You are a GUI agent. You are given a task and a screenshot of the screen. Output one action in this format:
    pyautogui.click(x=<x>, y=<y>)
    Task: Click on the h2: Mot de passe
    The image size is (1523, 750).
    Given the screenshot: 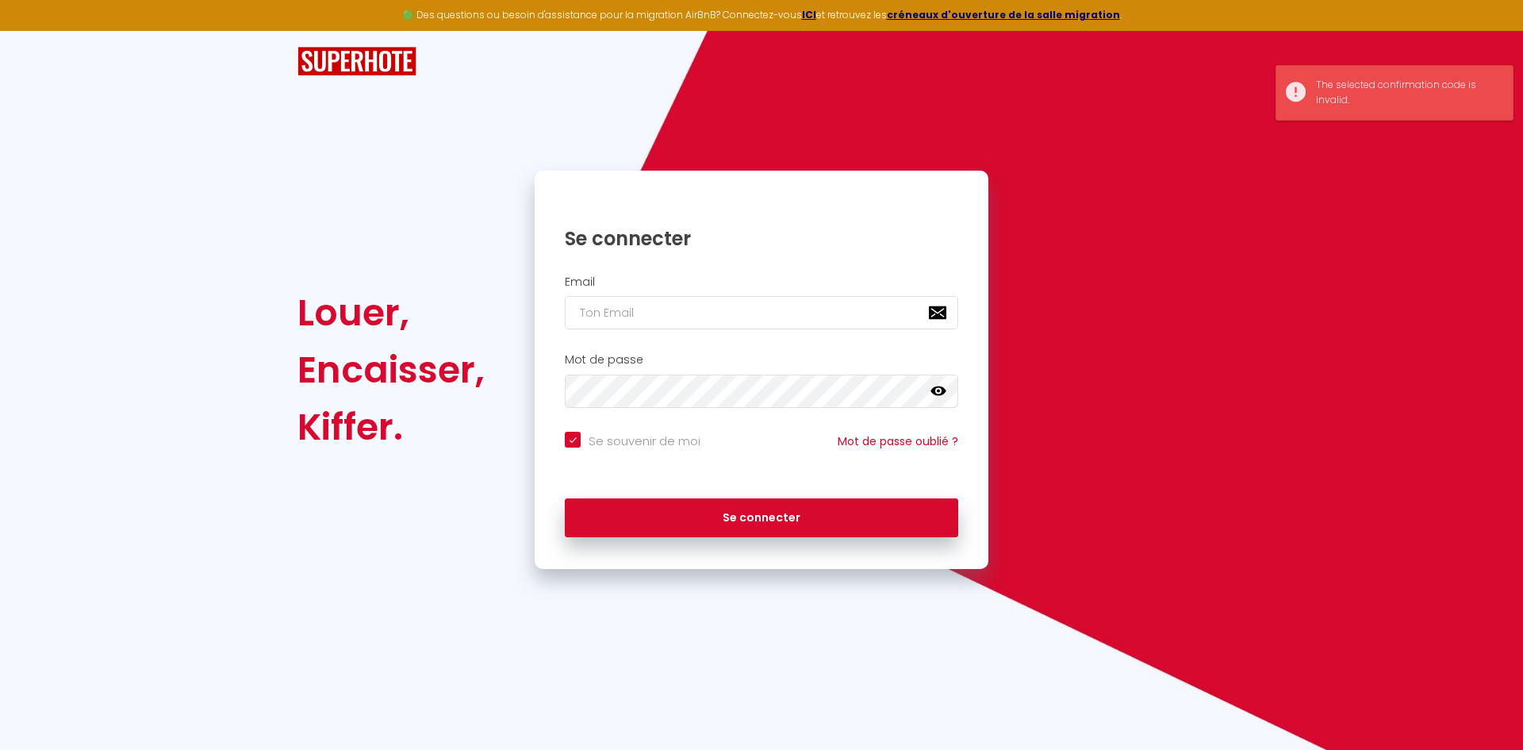 What is the action you would take?
    pyautogui.click(x=762, y=359)
    